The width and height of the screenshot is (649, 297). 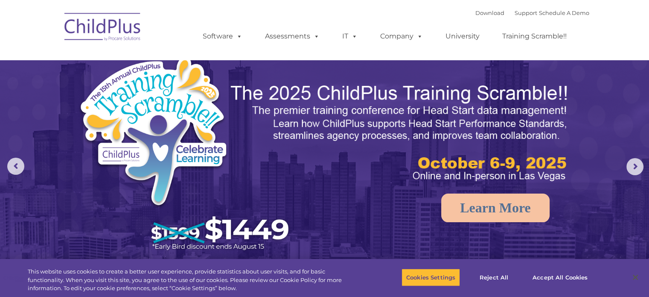 What do you see at coordinates (636, 277) in the screenshot?
I see `button: Close` at bounding box center [636, 277].